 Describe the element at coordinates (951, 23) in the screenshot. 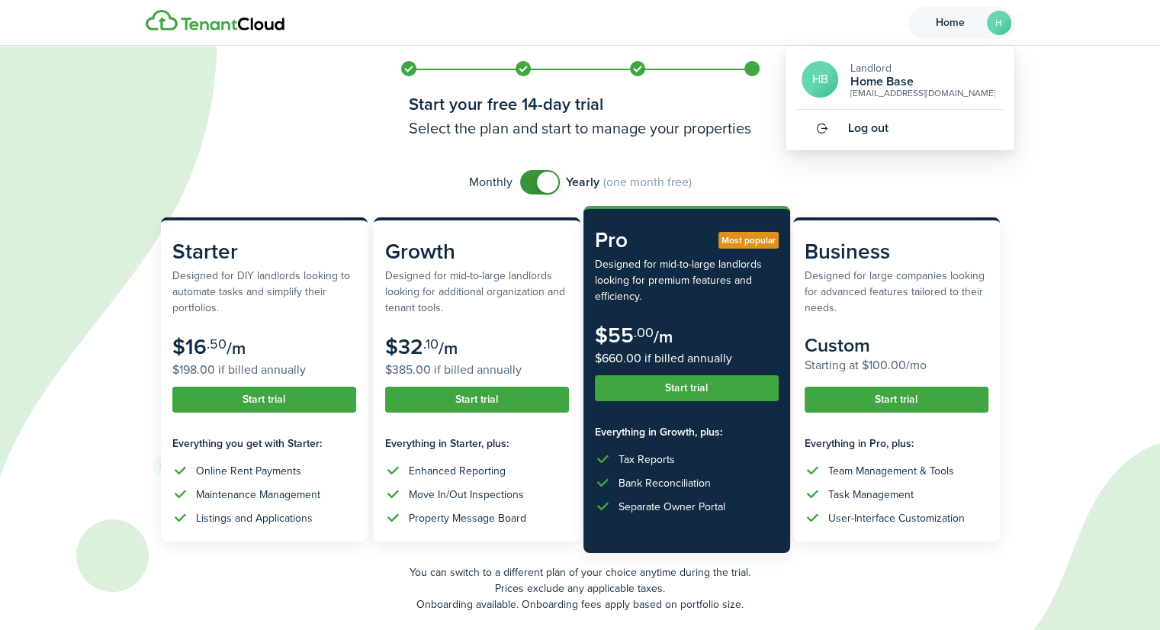

I see `span: Home` at that location.